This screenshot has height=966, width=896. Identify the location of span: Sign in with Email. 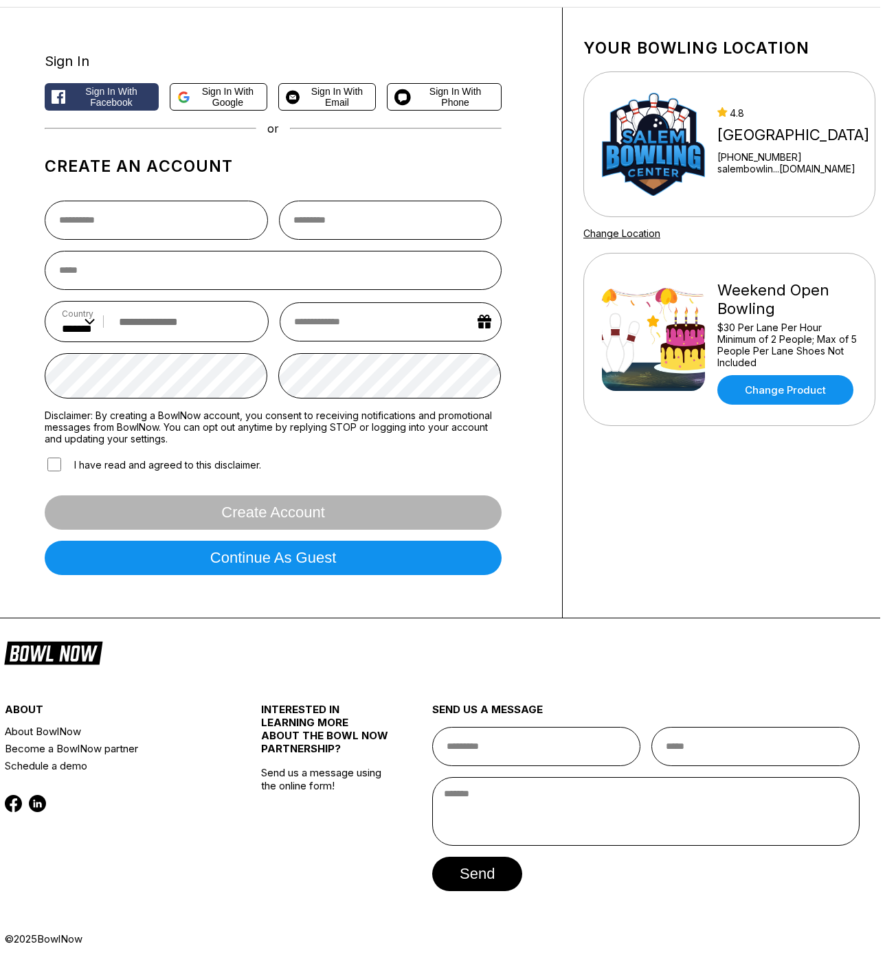
(337, 97).